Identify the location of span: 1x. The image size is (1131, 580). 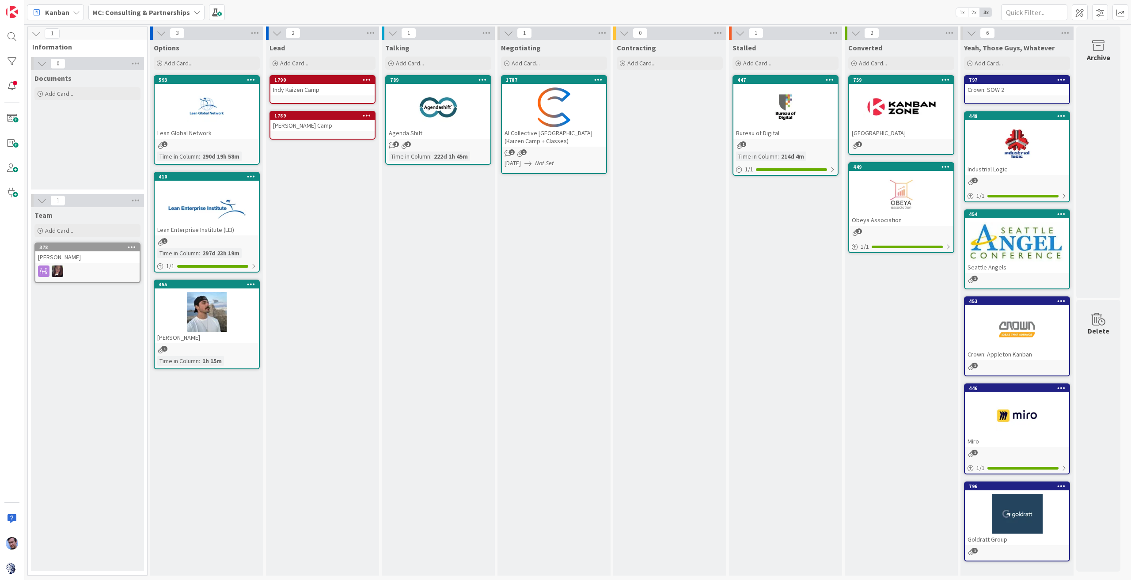
(962, 12).